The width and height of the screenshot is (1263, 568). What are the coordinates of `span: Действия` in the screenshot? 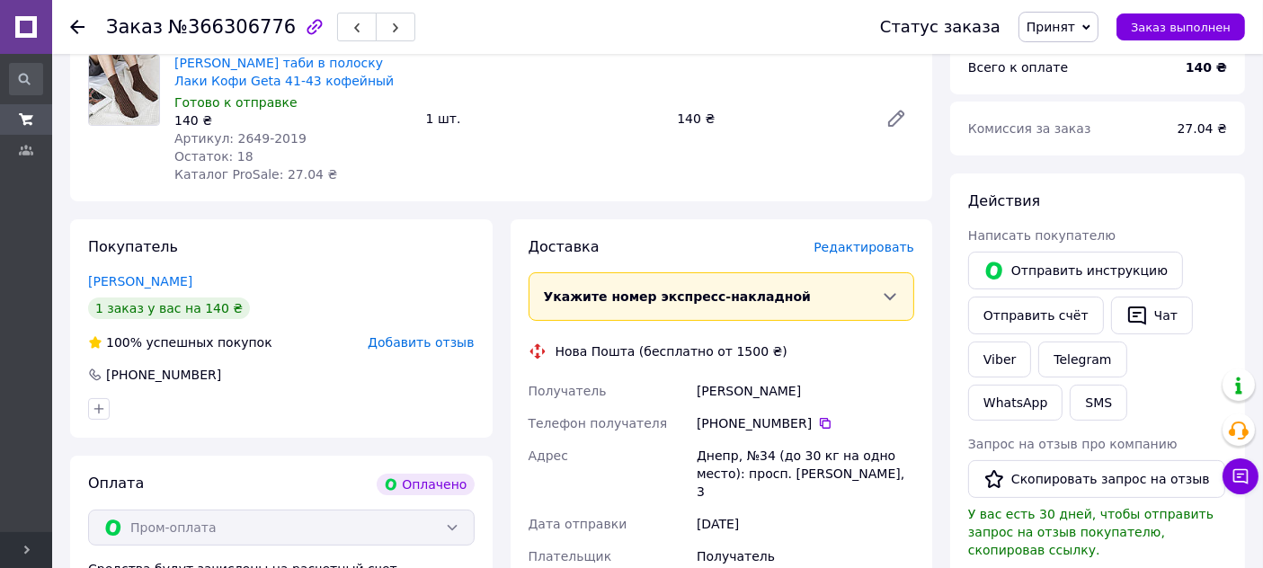 It's located at (1004, 200).